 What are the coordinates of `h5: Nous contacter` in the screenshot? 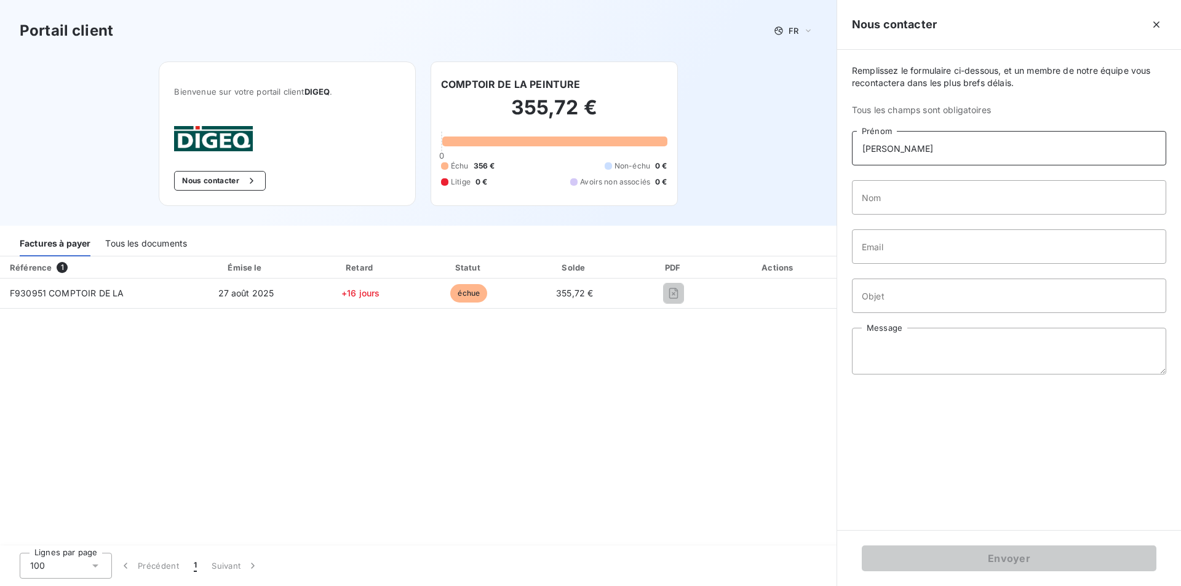 It's located at (895, 25).